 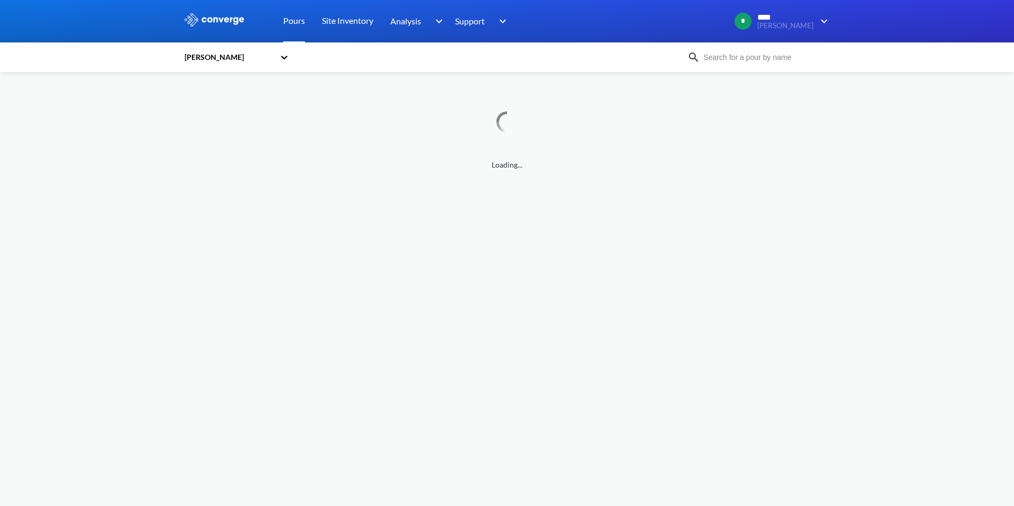 I want to click on img: logo_ewhite.svg, so click(x=214, y=20).